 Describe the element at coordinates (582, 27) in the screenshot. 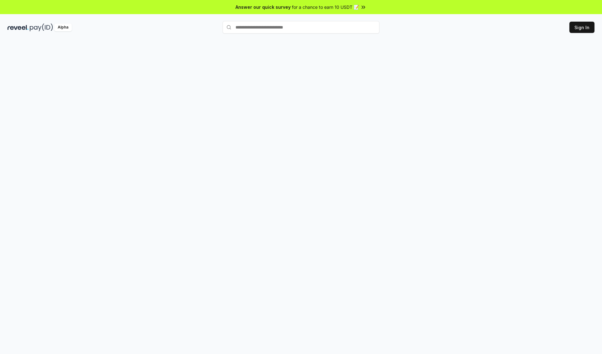

I see `button: Sign In` at that location.